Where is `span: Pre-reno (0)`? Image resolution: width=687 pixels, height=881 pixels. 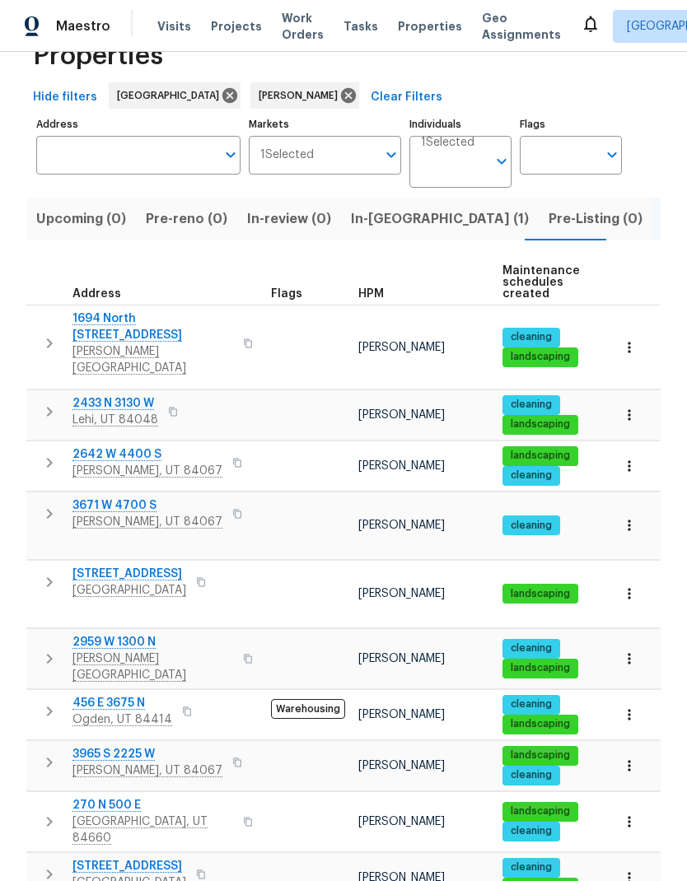 span: Pre-reno (0) is located at coordinates (186, 219).